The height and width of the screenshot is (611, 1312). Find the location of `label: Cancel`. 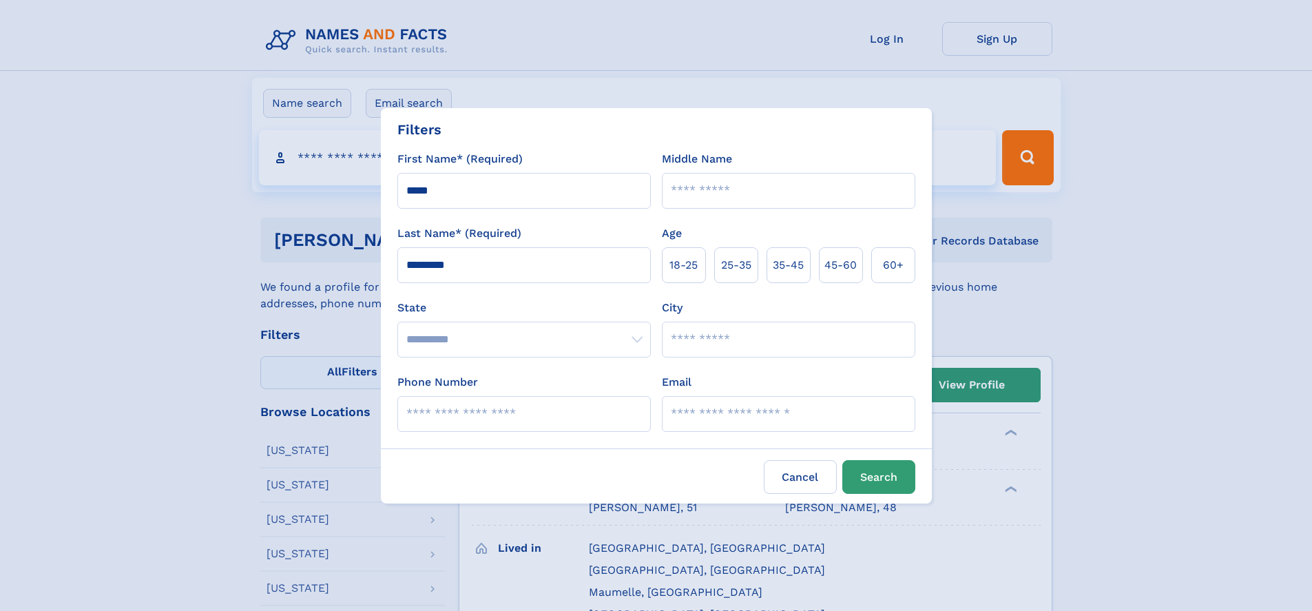

label: Cancel is located at coordinates (800, 476).